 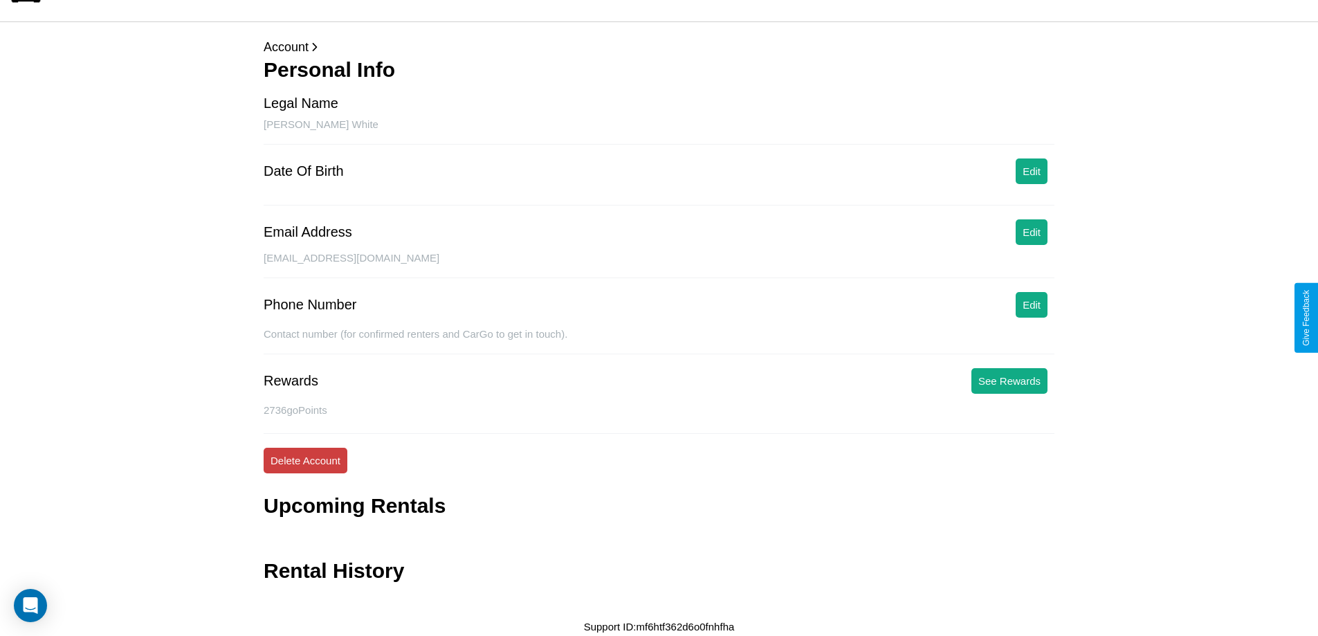 What do you see at coordinates (658, 341) in the screenshot?
I see `div: Contact number (for confirmed renters and CarGo to get in touch).` at bounding box center [658, 341].